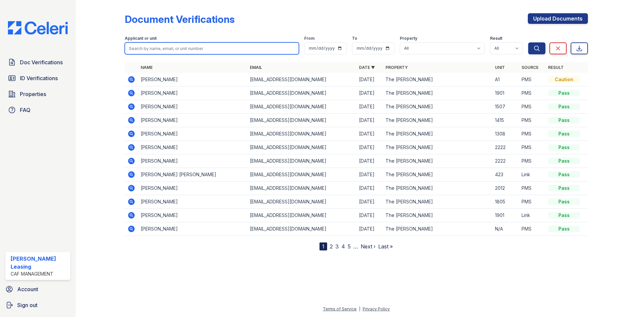 The image size is (637, 317). I want to click on td: 1415, so click(506, 120).